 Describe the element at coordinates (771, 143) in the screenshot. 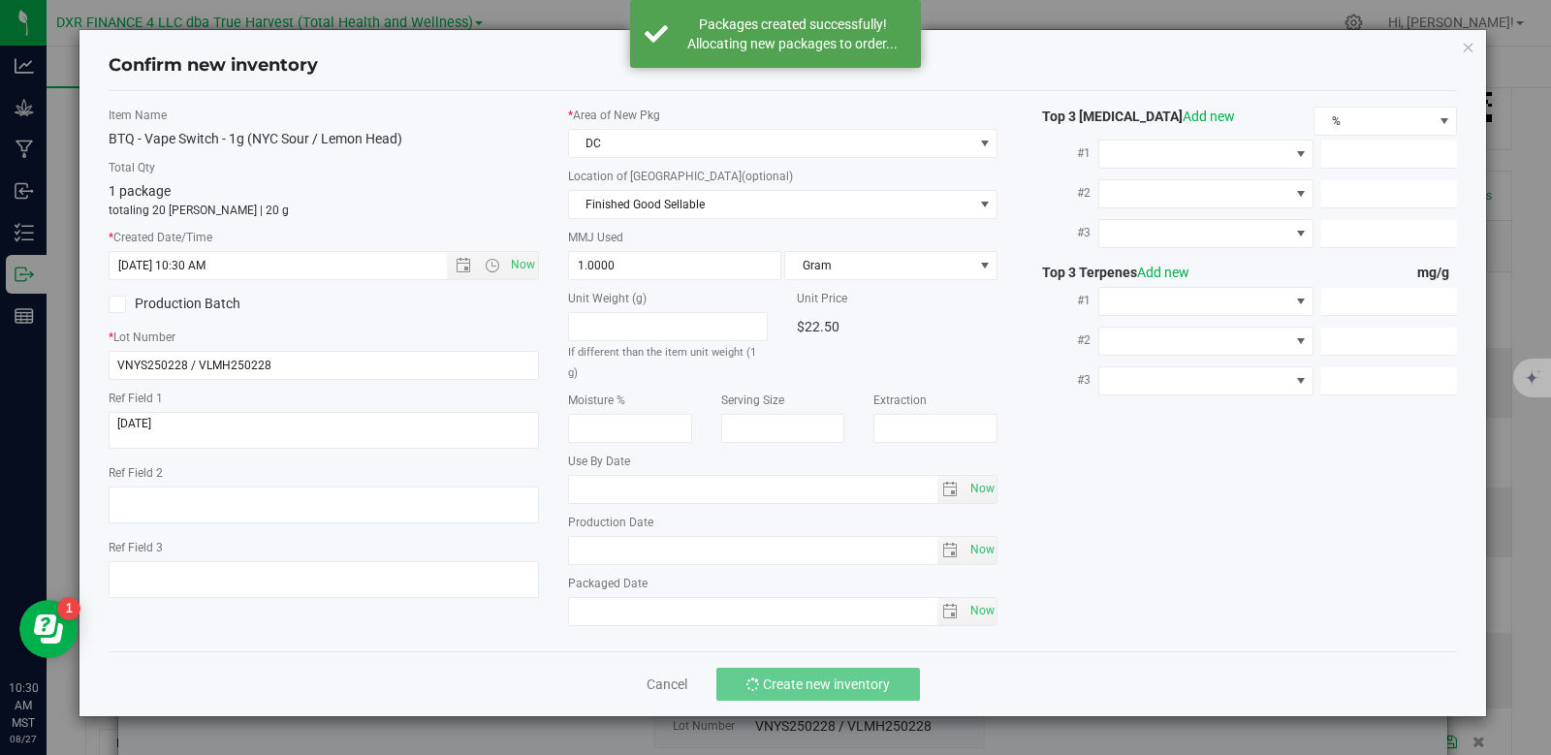

I see `span: DC` at that location.